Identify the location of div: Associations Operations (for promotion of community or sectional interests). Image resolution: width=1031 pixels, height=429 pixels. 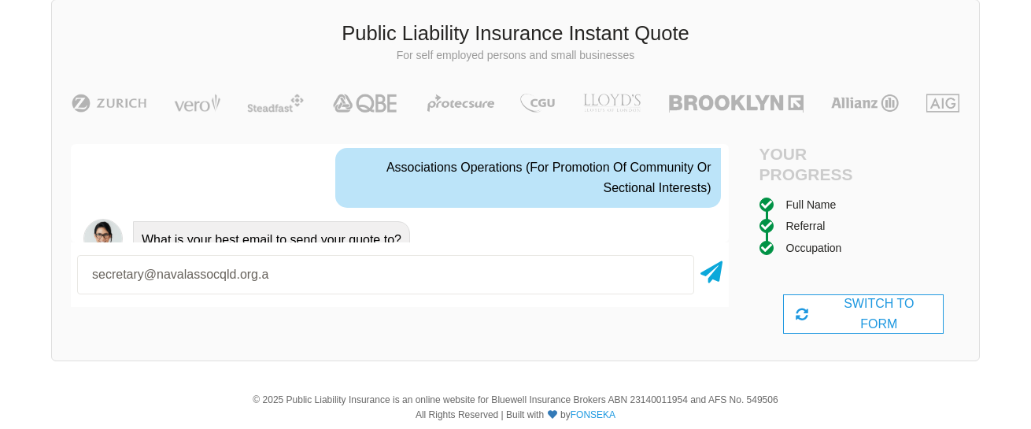
(528, 178).